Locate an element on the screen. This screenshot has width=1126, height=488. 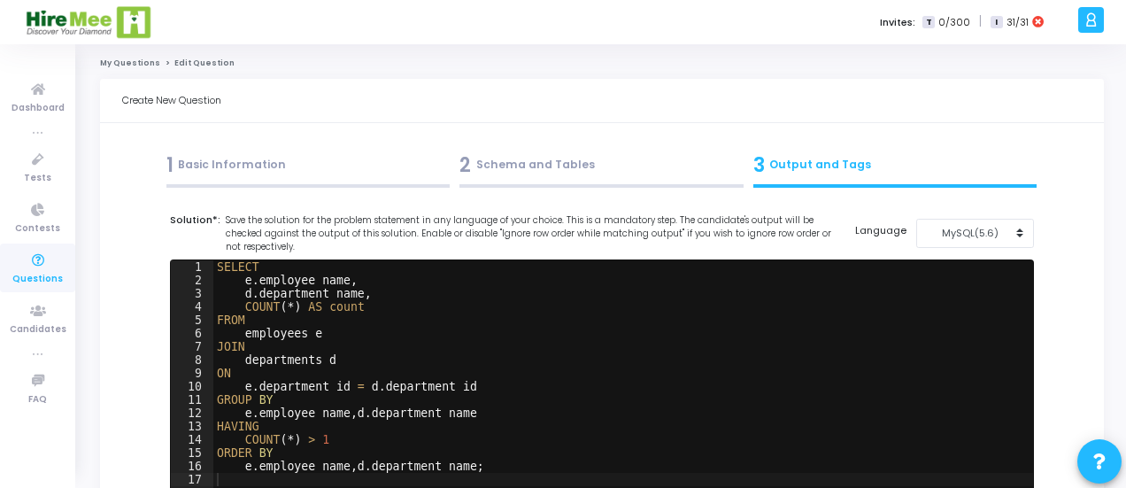
span: Candidates is located at coordinates (38, 329).